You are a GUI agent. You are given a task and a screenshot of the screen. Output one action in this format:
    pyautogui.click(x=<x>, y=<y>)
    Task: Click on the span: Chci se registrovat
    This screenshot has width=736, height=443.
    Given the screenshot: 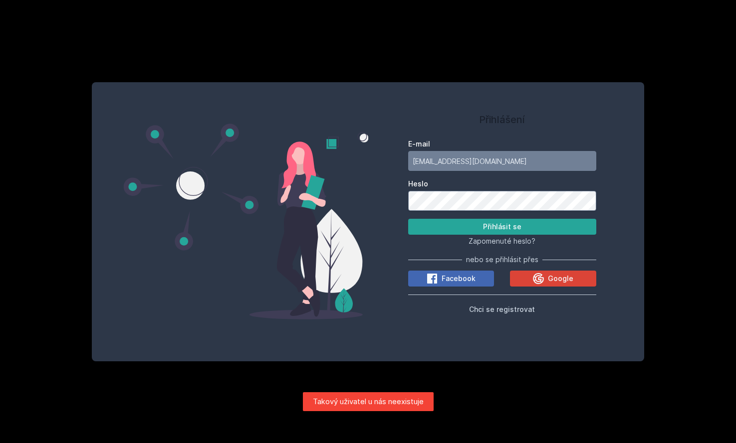 What is the action you would take?
    pyautogui.click(x=502, y=309)
    